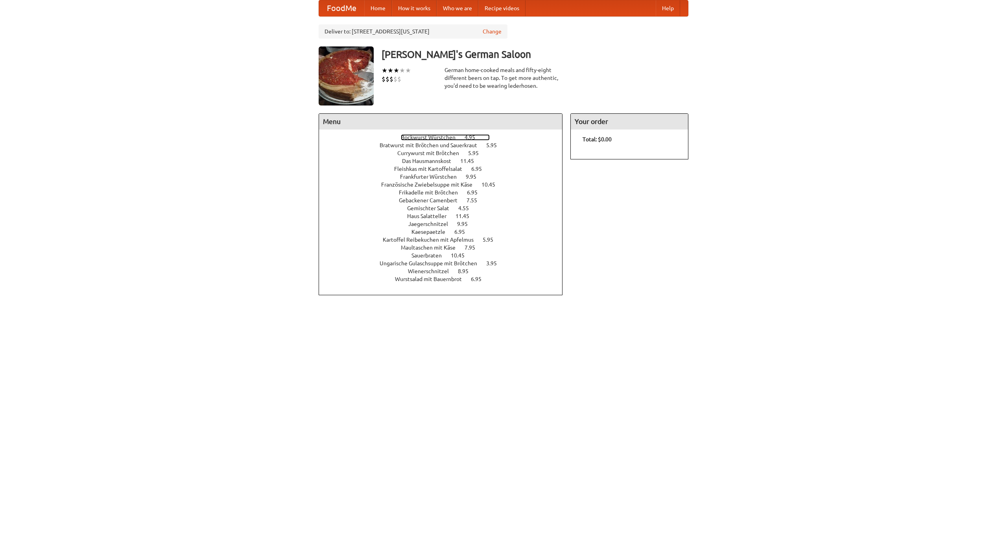 This screenshot has width=1007, height=557. Describe the element at coordinates (445, 279) in the screenshot. I see `a: Wurstsalad mit Bauernbrot 6.95` at that location.